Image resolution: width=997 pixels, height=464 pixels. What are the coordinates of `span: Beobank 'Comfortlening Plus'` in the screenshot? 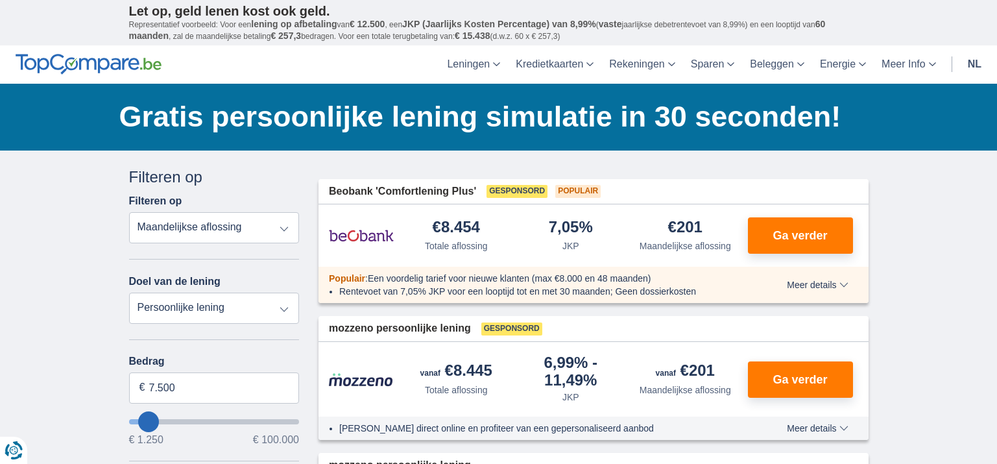 It's located at (402, 191).